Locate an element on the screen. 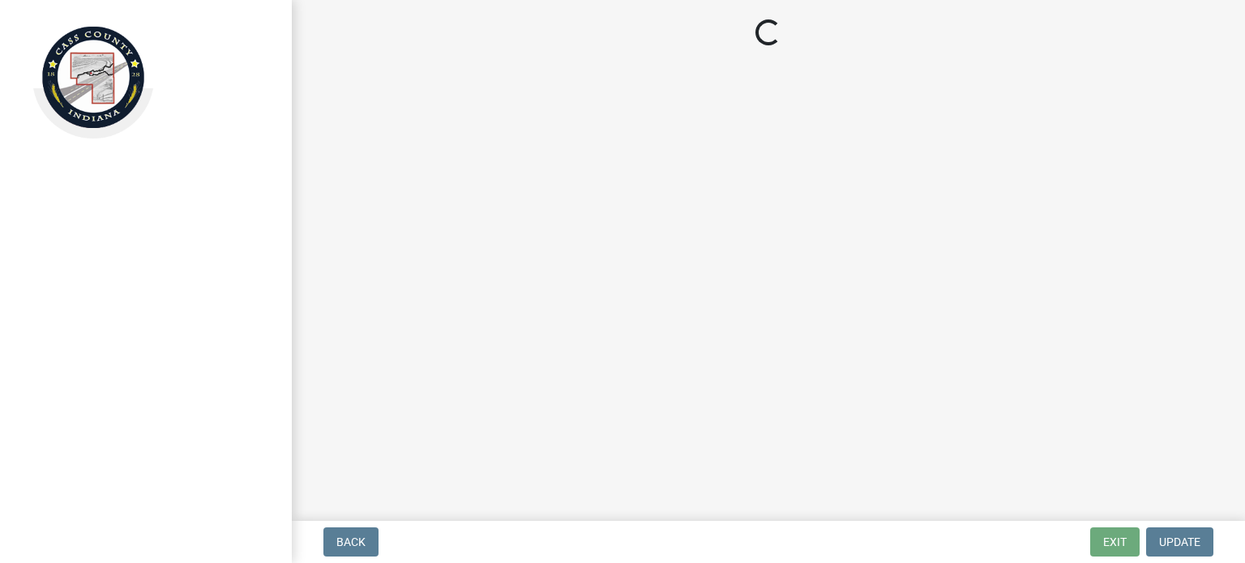  button: Update is located at coordinates (1179, 542).